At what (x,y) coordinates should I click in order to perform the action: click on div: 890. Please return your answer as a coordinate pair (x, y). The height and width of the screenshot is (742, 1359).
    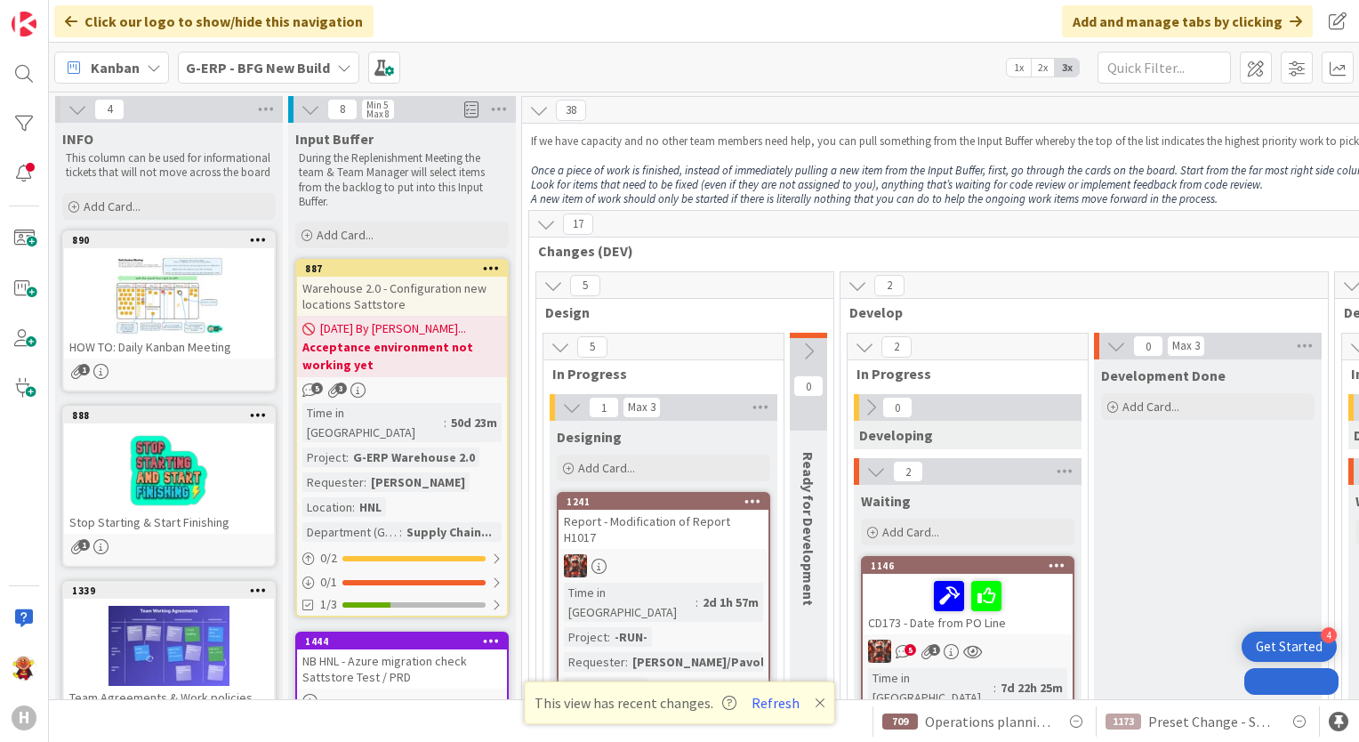
    Looking at the image, I should click on (173, 240).